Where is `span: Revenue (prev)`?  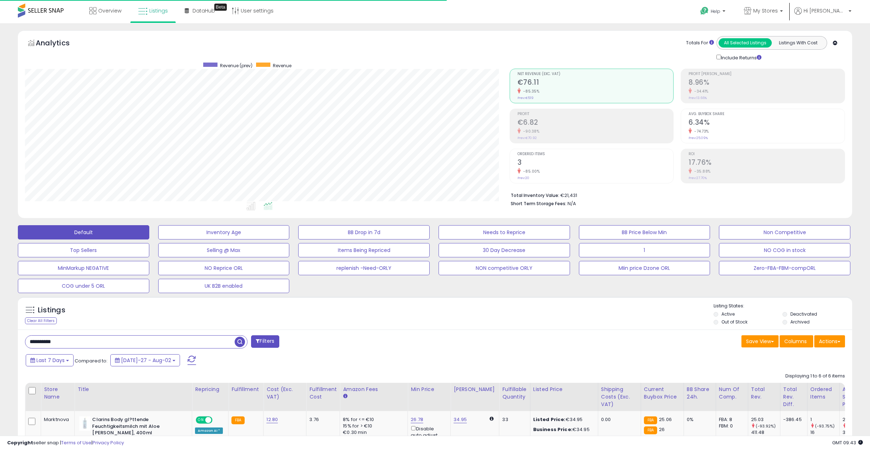
span: Revenue (prev) is located at coordinates (236, 65).